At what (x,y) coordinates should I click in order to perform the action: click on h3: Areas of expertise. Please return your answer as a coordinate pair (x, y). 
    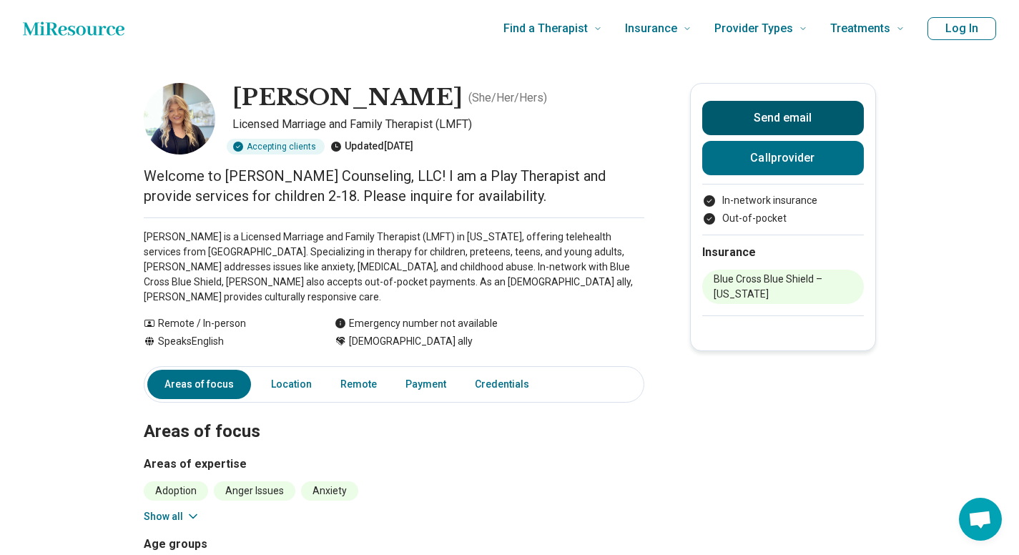
    Looking at the image, I should click on (394, 464).